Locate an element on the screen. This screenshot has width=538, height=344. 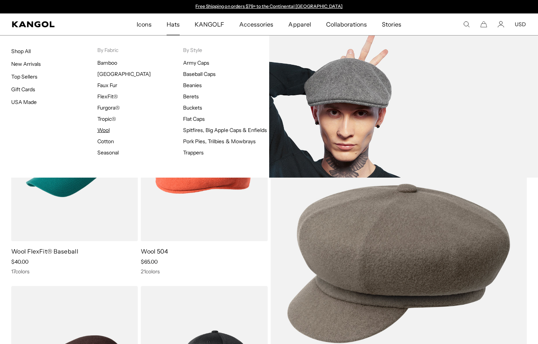
a: Pork Pies, Trilbies & Mowbrays is located at coordinates (219, 141).